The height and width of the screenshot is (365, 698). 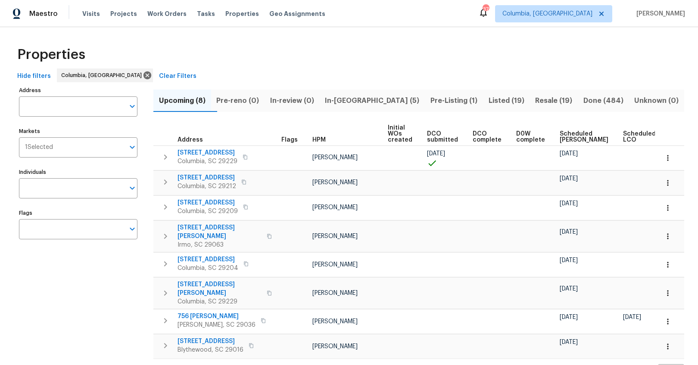 I want to click on span: Work Orders, so click(x=167, y=14).